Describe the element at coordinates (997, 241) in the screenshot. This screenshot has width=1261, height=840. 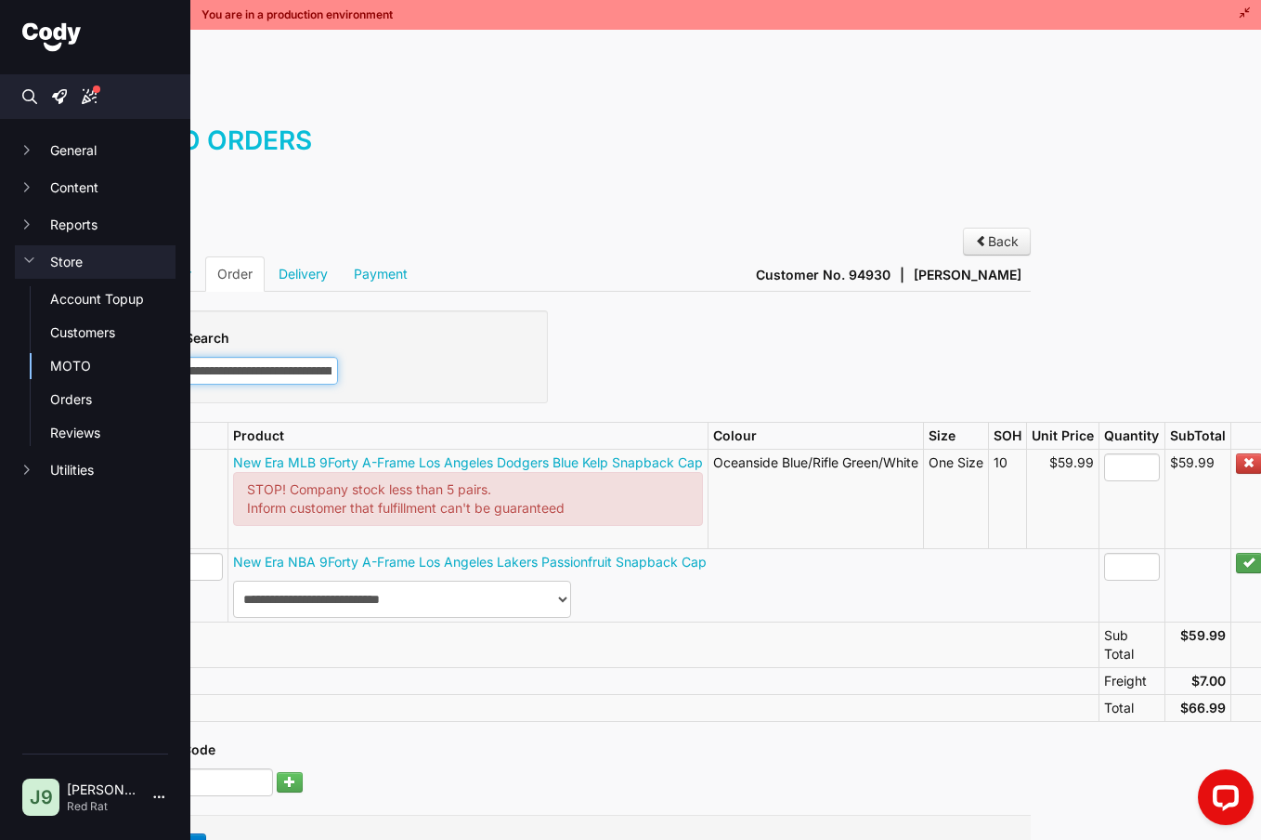
I see `a: Back` at that location.